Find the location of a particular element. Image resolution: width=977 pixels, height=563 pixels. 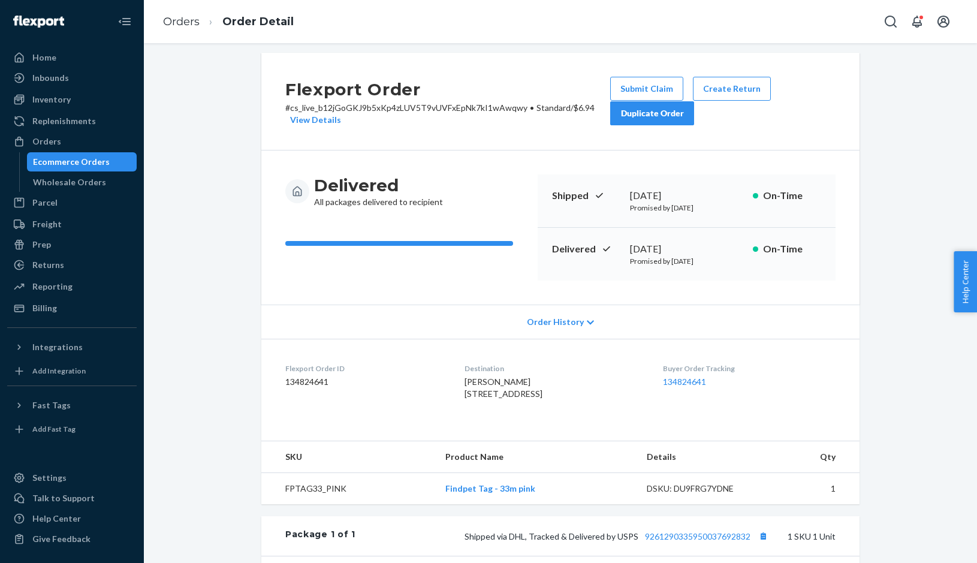

span: Help Center is located at coordinates (965, 282).